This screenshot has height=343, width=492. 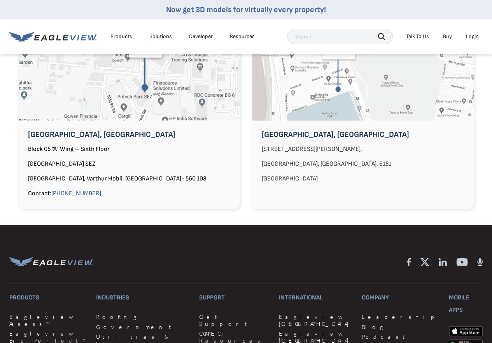 What do you see at coordinates (473, 37) in the screenshot?
I see `div: Login` at bounding box center [473, 37].